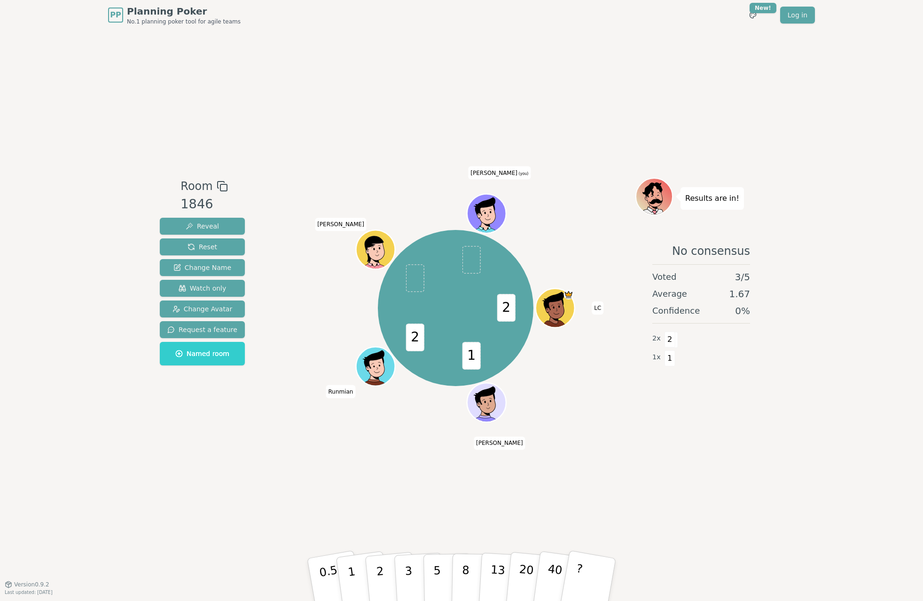  What do you see at coordinates (184, 22) in the screenshot?
I see `span: No.1 planning poker tool for agile teams` at bounding box center [184, 22].